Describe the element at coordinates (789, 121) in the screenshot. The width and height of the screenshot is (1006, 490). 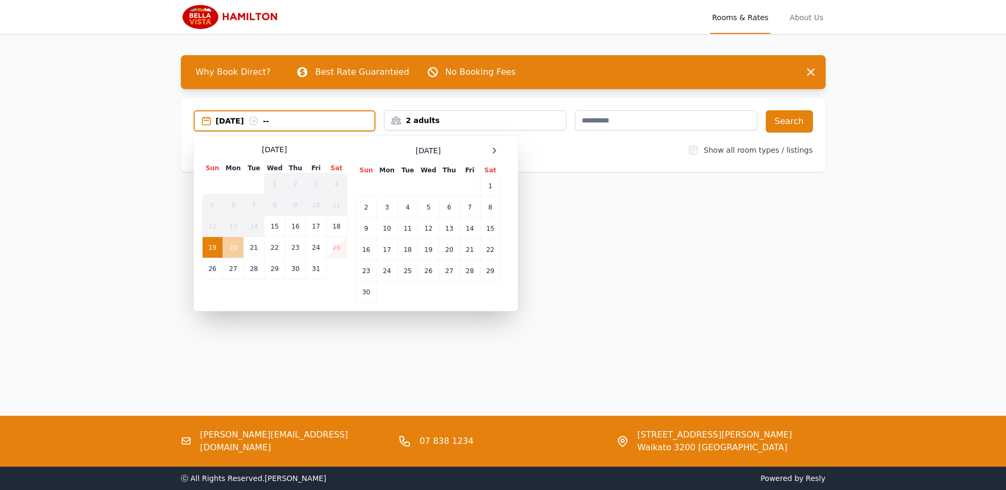
I see `button: Search` at that location.